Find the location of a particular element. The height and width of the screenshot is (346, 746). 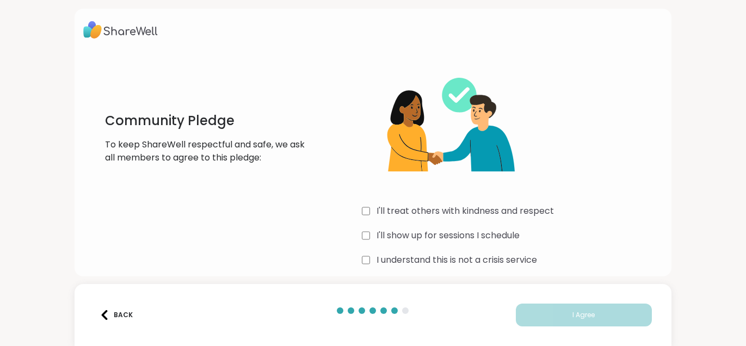

label: I'll show up for sessions I schedule is located at coordinates (448, 236).